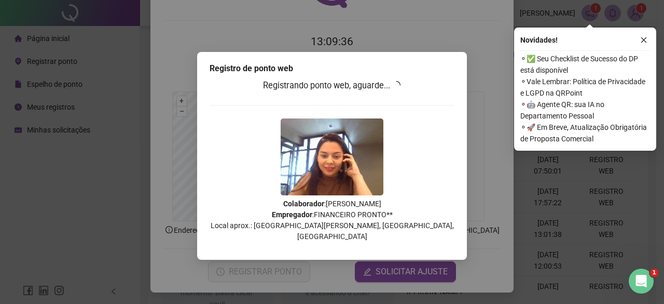 The height and width of the screenshot is (304, 664). What do you see at coordinates (292, 214) in the screenshot?
I see `strong: Empregador` at bounding box center [292, 214].